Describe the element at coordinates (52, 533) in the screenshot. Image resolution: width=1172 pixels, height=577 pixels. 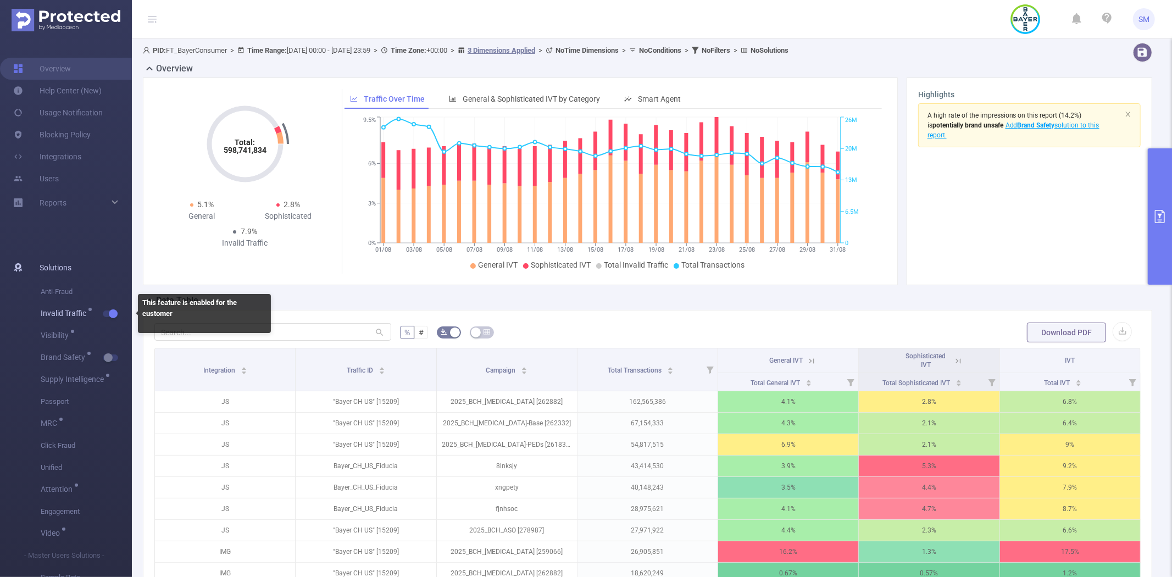
I see `span: Video` at that location.